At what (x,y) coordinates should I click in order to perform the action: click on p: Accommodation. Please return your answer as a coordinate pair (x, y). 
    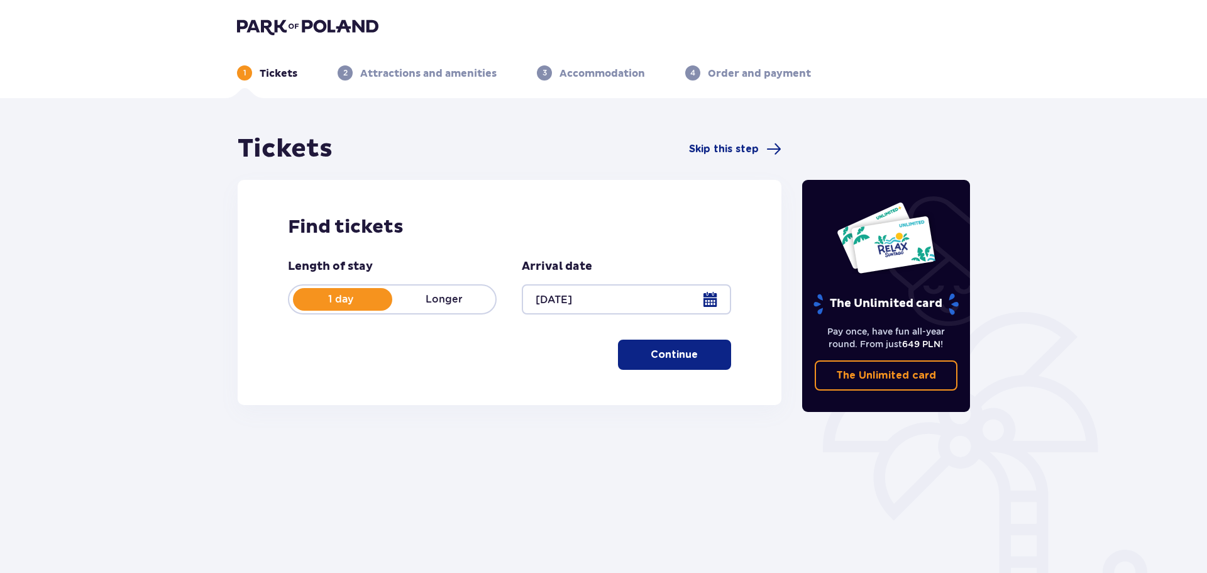
    Looking at the image, I should click on (602, 74).